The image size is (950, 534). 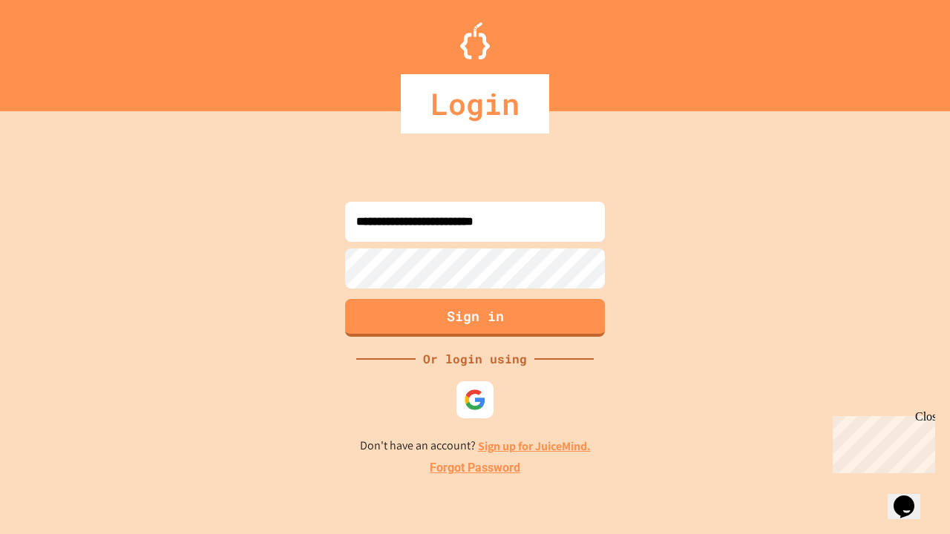 What do you see at coordinates (475, 104) in the screenshot?
I see `div: Login` at bounding box center [475, 104].